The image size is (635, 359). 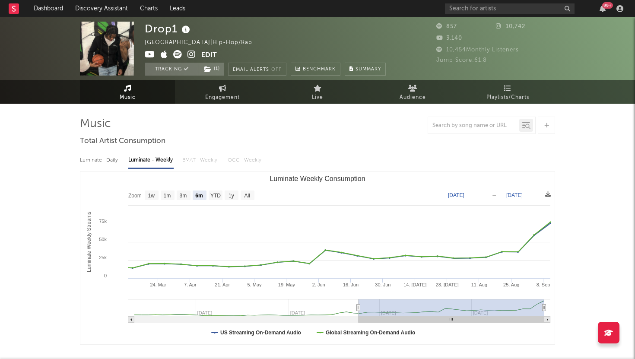 I want to click on text: 25k, so click(x=103, y=257).